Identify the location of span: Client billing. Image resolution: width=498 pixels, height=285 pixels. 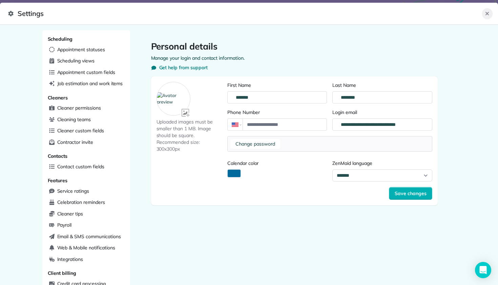
(62, 273).